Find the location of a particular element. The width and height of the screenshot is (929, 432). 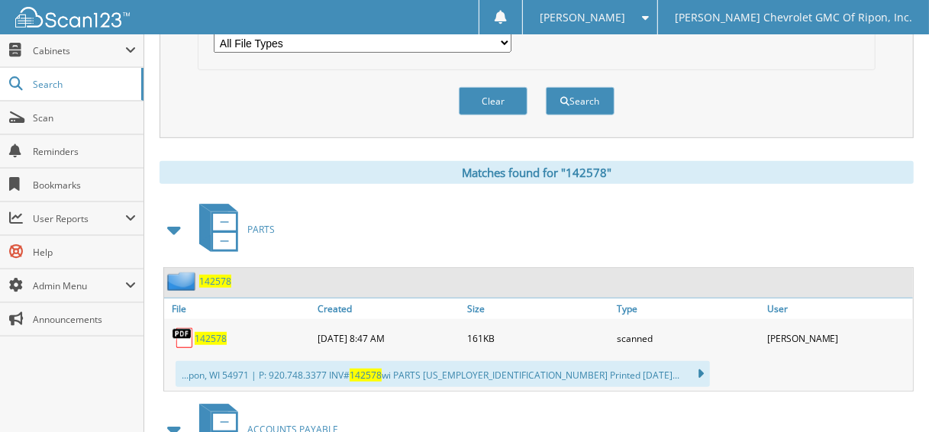

span: Announcements is located at coordinates (84, 319).